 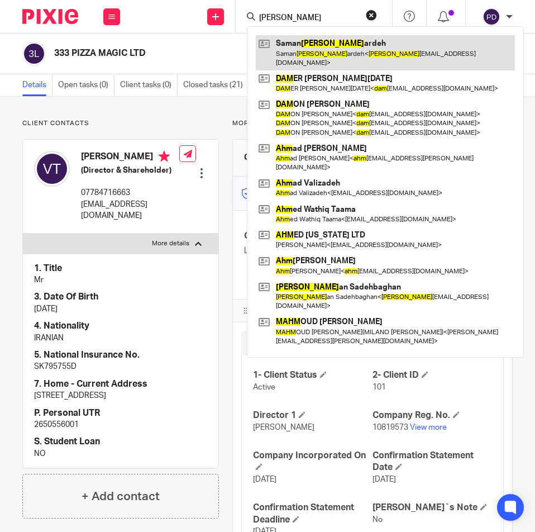 I want to click on p: Mr, so click(x=121, y=280).